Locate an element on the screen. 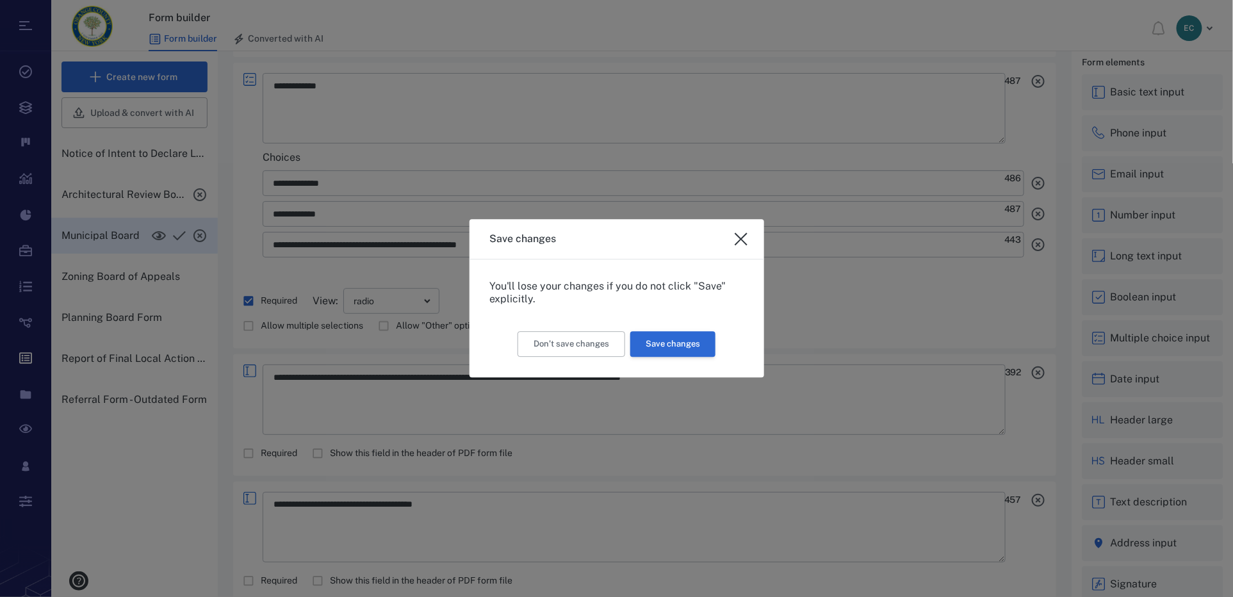 This screenshot has width=1233, height=597. body: Rich Text Area. Press ALT-0 for help. is located at coordinates (380, 33).